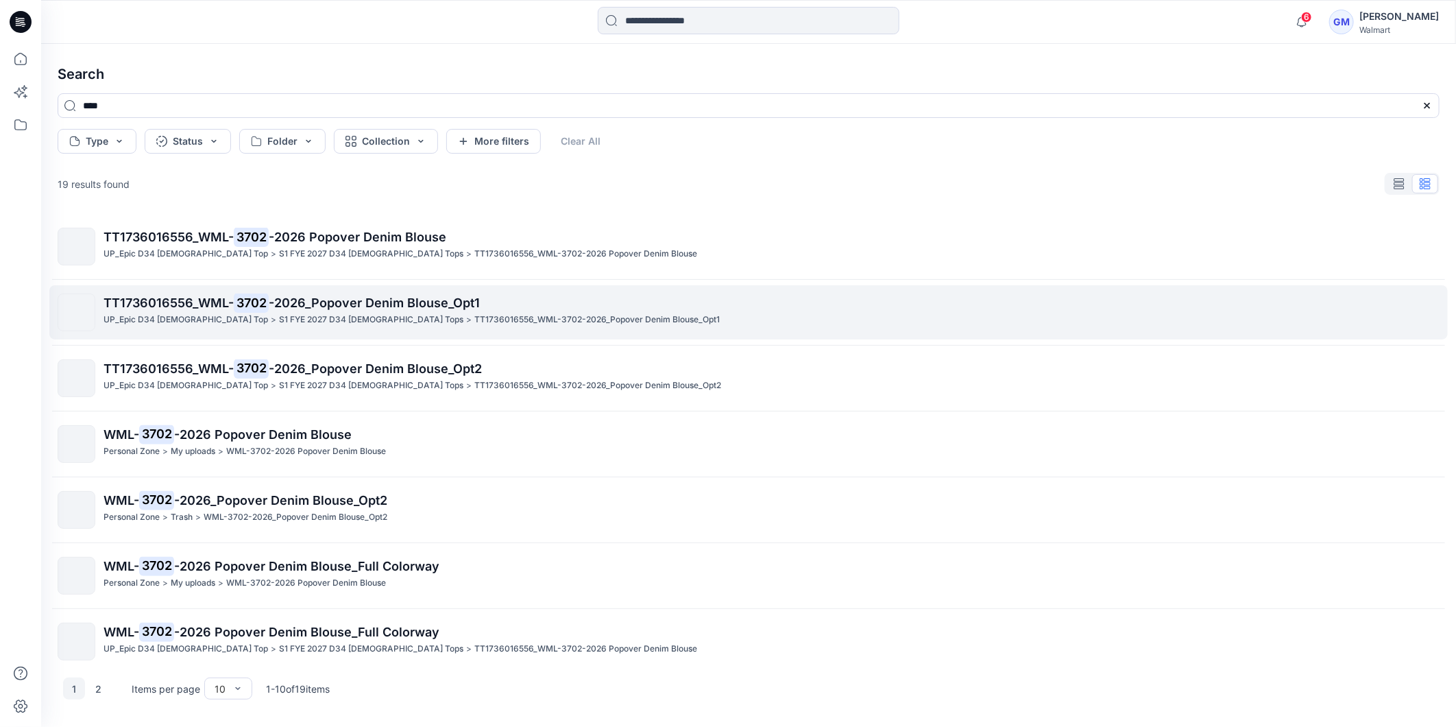 This screenshot has height=727, width=1456. What do you see at coordinates (598, 385) in the screenshot?
I see `p: TT1736016556_WML-3702-2026_Popover Denim Blouse_Opt2` at bounding box center [598, 385].